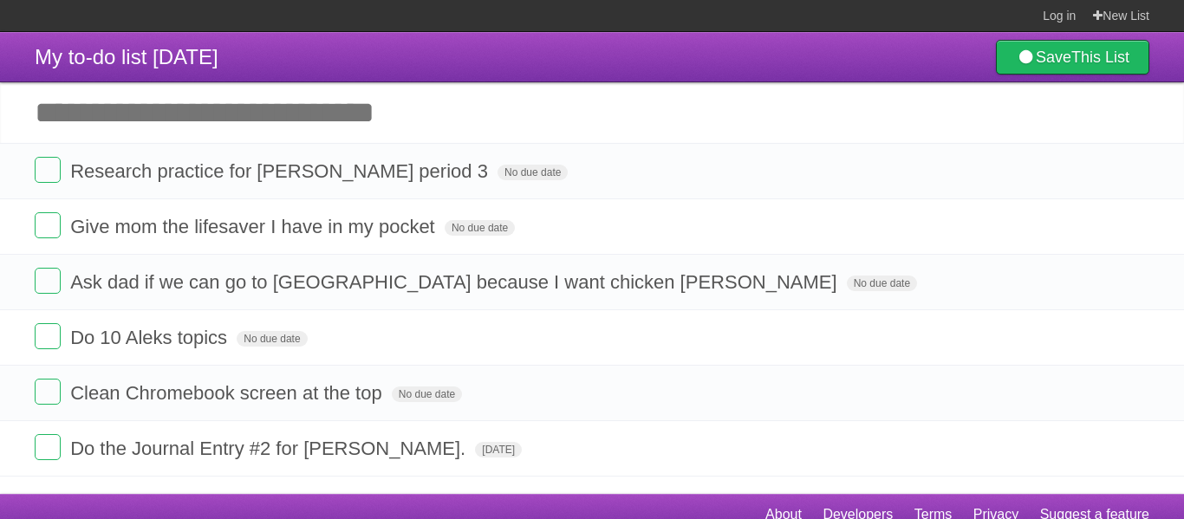  What do you see at coordinates (255, 226) in the screenshot?
I see `span: Give mom the lifesaver I have in my pocket` at bounding box center [255, 226].